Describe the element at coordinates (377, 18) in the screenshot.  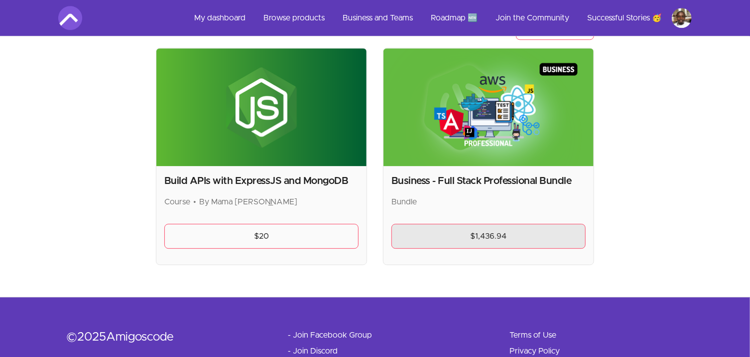
I see `a: Business and Teams` at that location.